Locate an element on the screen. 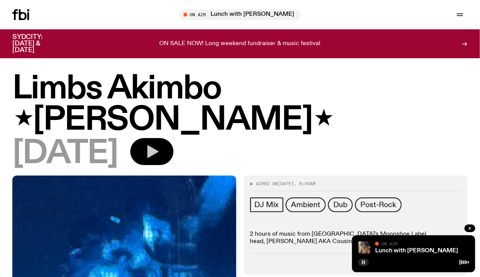 The image size is (480, 277). span: Dub is located at coordinates (340, 205).